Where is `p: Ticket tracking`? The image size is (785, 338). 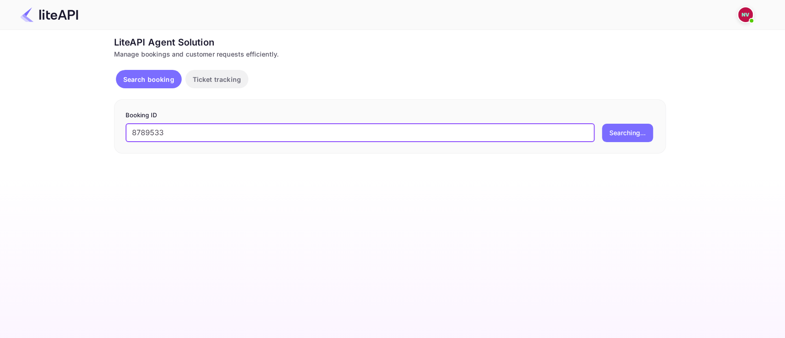 p: Ticket tracking is located at coordinates (217, 79).